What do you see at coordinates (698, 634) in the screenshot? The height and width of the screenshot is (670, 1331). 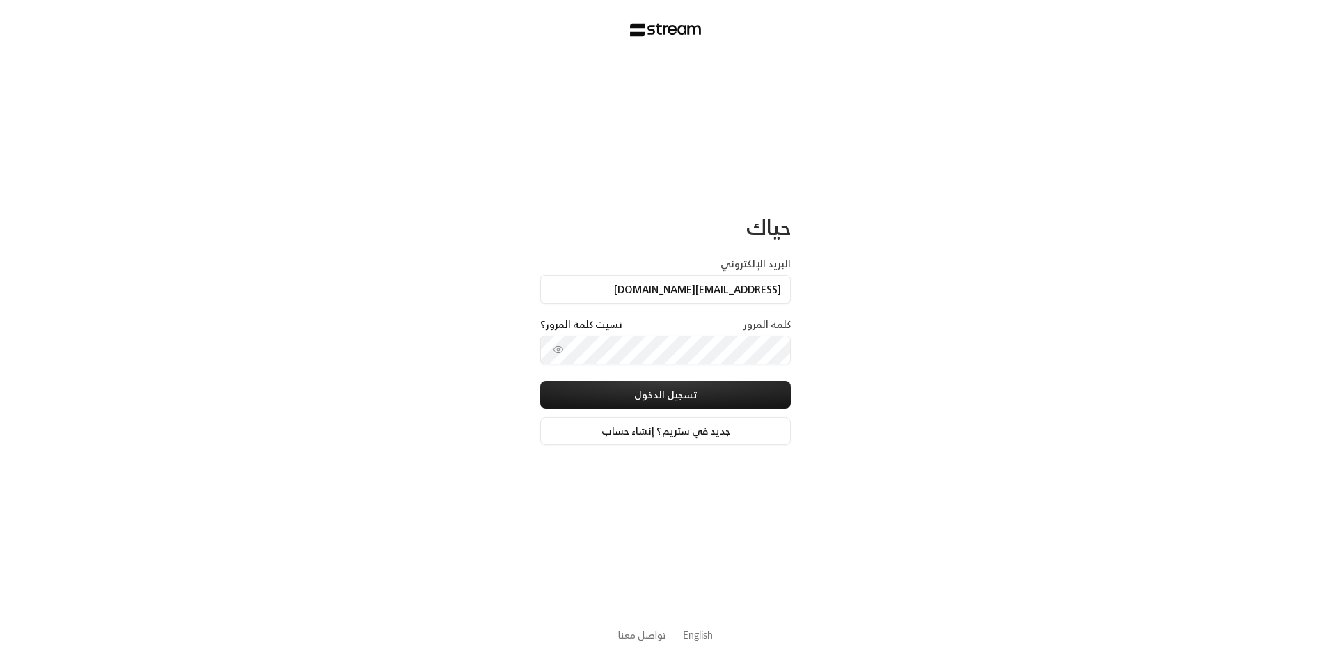 I see `a: English` at bounding box center [698, 634].